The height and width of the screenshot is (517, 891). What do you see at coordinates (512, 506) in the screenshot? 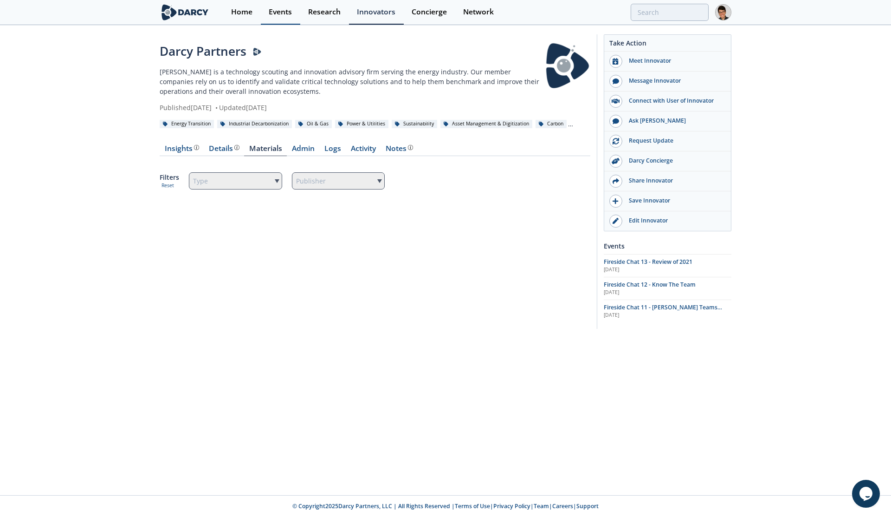
I see `a: Privacy Policy` at bounding box center [512, 506].